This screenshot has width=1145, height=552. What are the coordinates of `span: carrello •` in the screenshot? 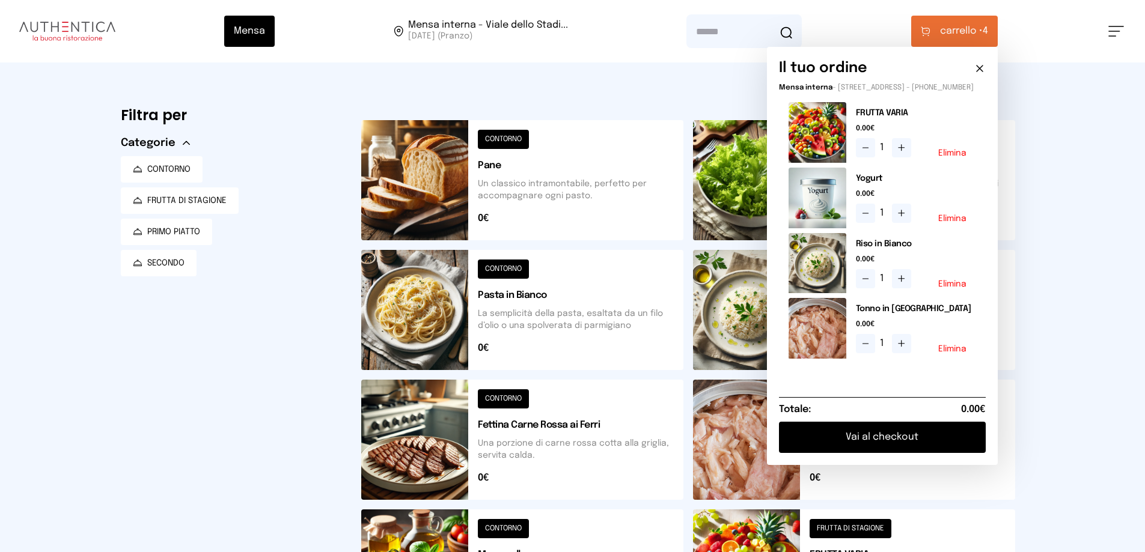 It's located at (961, 31).